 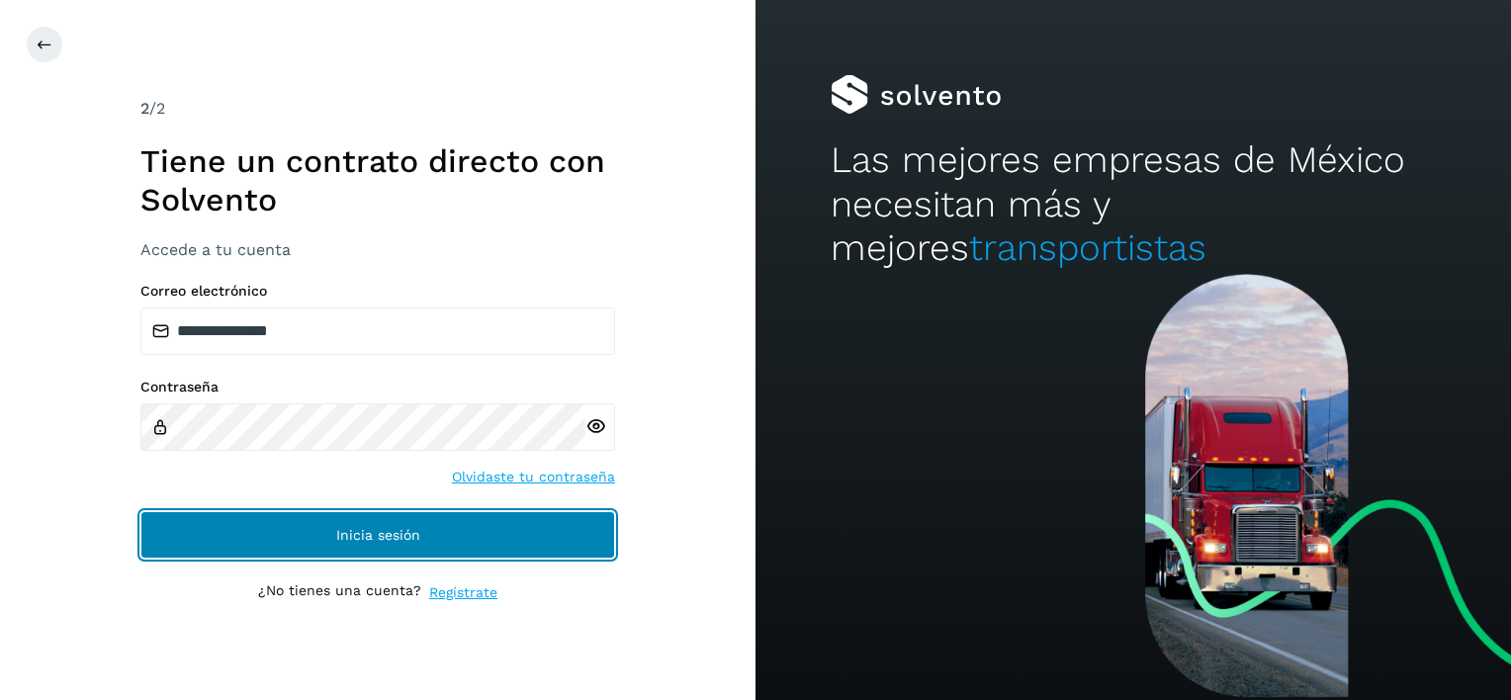 I want to click on span: 2, so click(x=144, y=108).